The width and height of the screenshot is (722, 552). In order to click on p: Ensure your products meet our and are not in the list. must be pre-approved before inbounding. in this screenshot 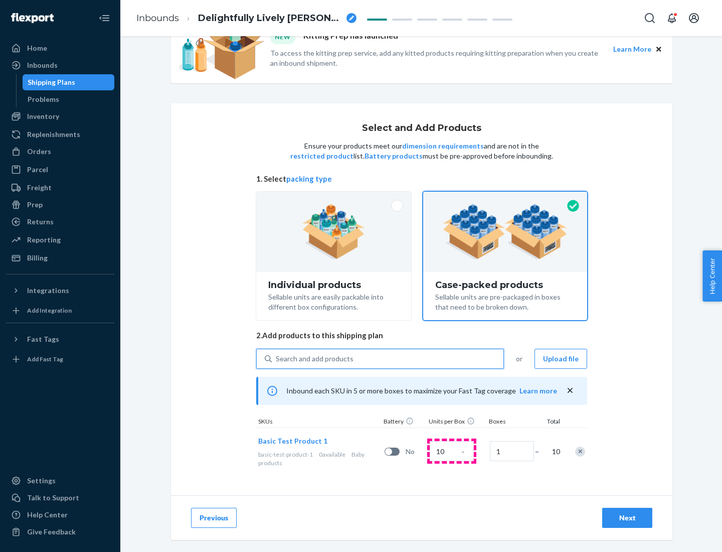, I will do `click(422, 151)`.